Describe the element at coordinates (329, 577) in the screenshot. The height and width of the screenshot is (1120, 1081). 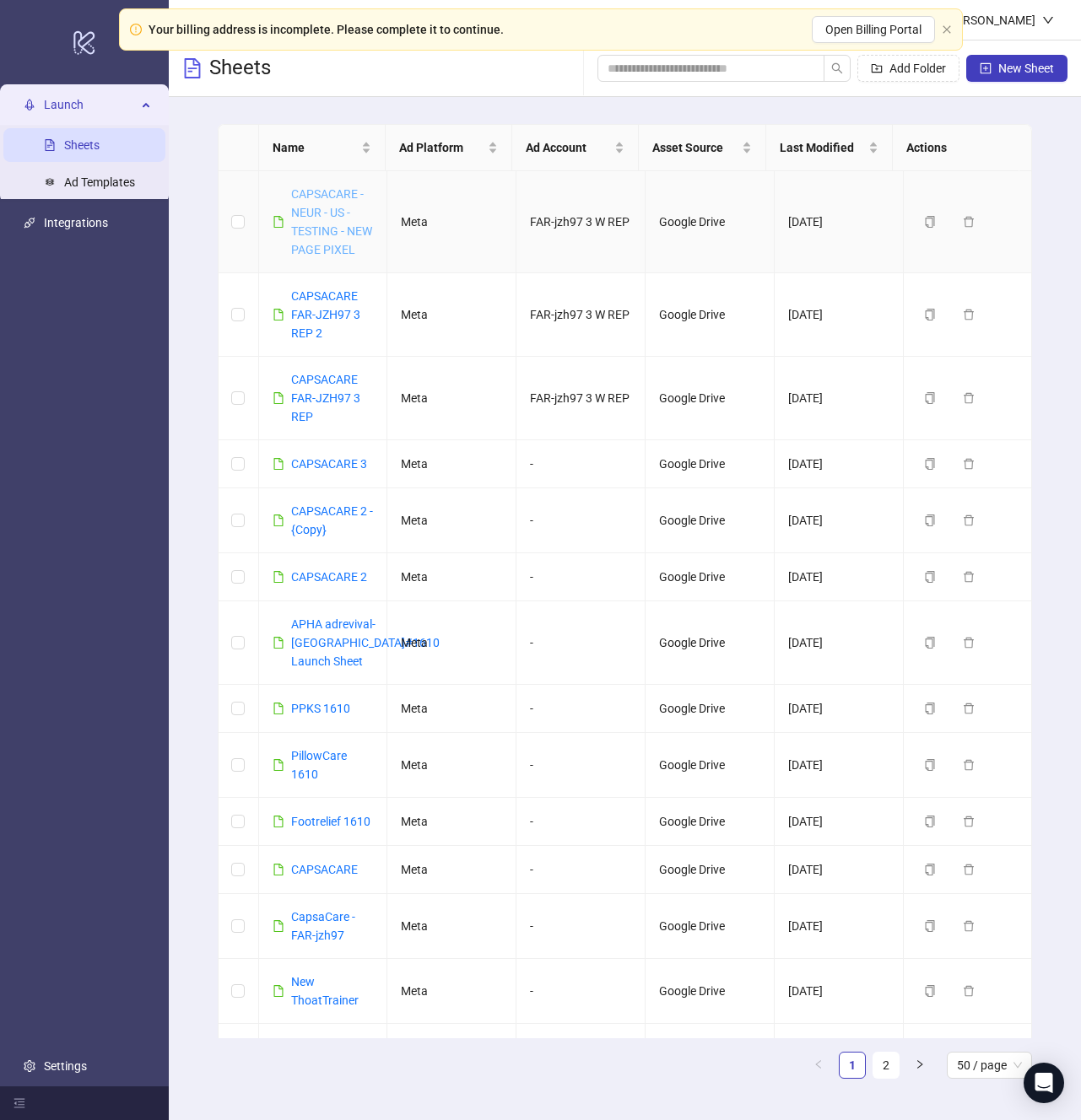
I see `a: CAPSACARE 2` at that location.